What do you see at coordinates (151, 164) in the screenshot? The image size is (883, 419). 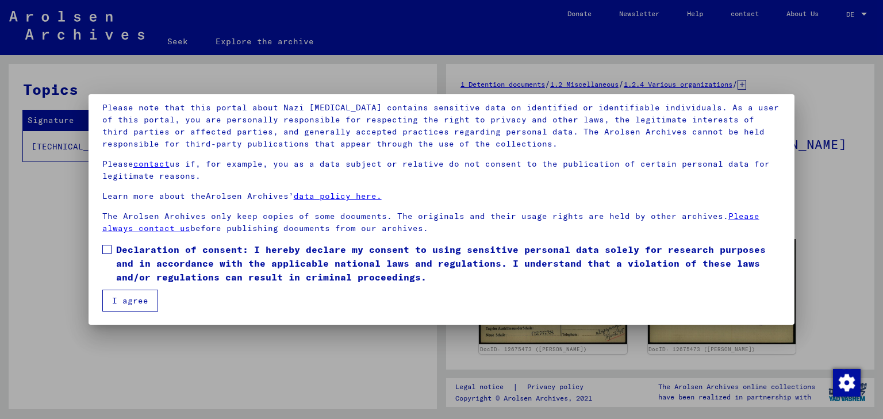 I see `a: contact` at bounding box center [151, 164].